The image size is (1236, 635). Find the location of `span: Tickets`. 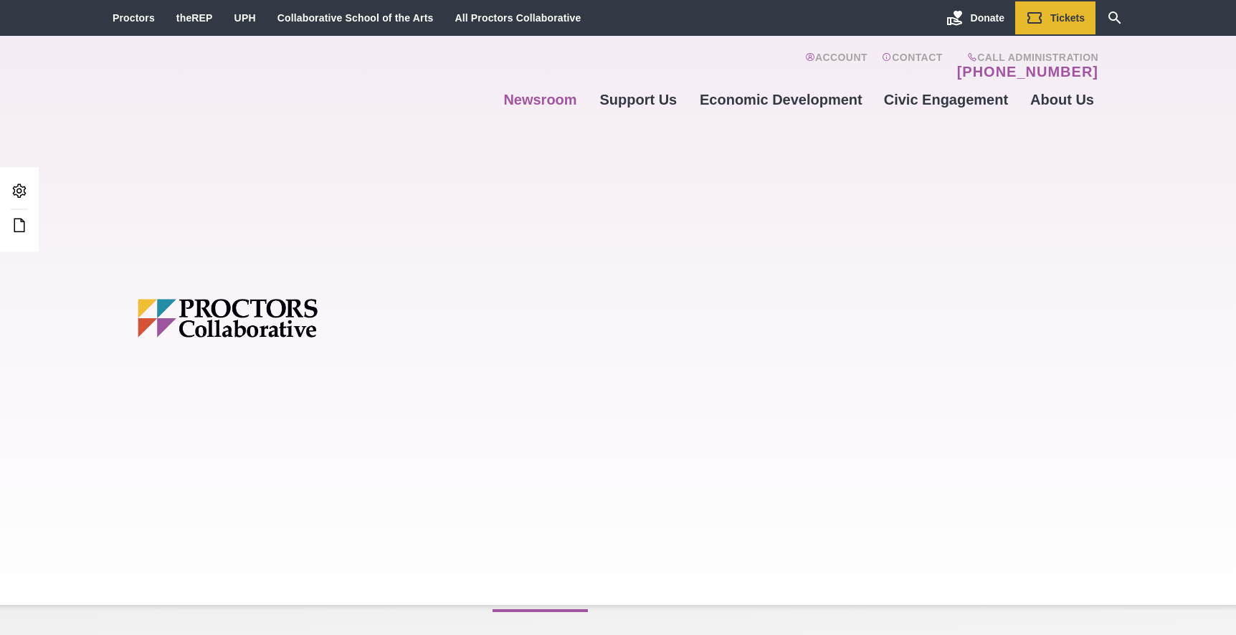

span: Tickets is located at coordinates (1067, 18).